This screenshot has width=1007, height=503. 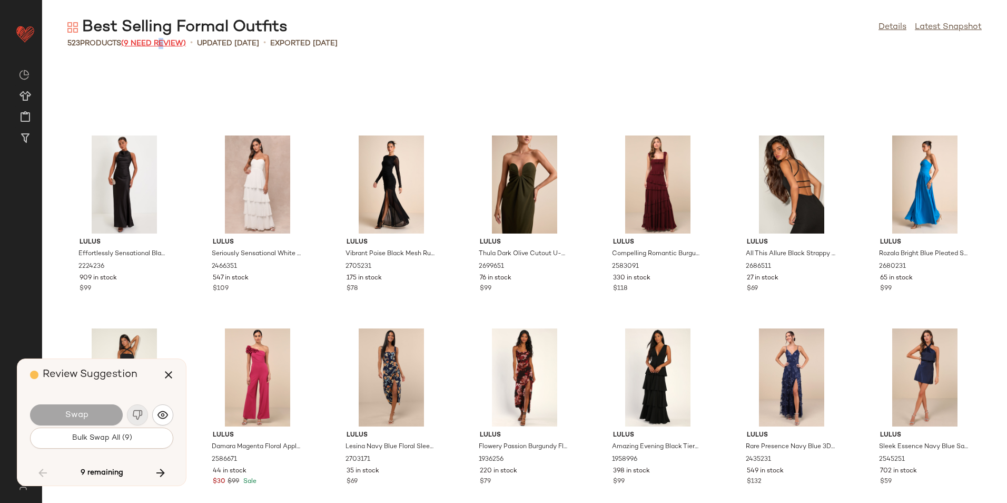 What do you see at coordinates (496, 278) in the screenshot?
I see `span: 76 in stock` at bounding box center [496, 278].